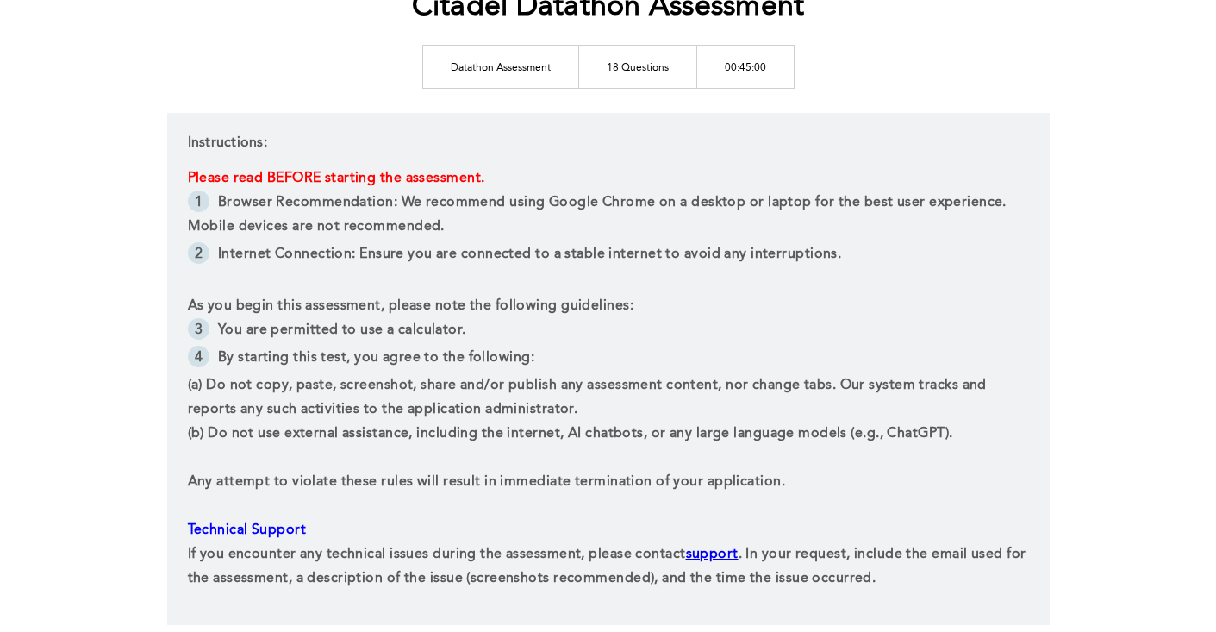  What do you see at coordinates (590, 397) in the screenshot?
I see `span: (a) Do not copy, paste, screenshot, share and/or publish any assessment content, nor change tabs....` at bounding box center [590, 397].